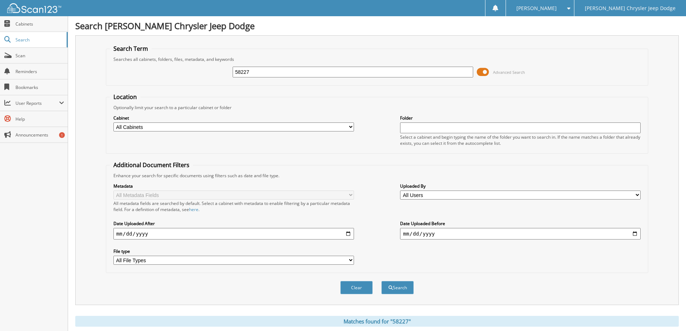 The width and height of the screenshot is (686, 331). What do you see at coordinates (377, 175) in the screenshot?
I see `div: Enhance your search for specific documents using filters such as date and file type.` at bounding box center [377, 175].